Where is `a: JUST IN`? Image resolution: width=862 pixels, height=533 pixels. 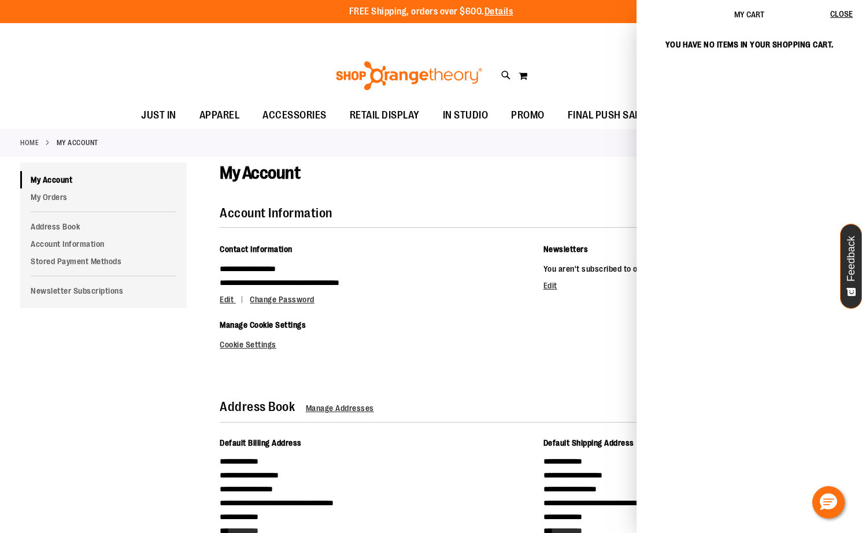 a: JUST IN is located at coordinates (158, 116).